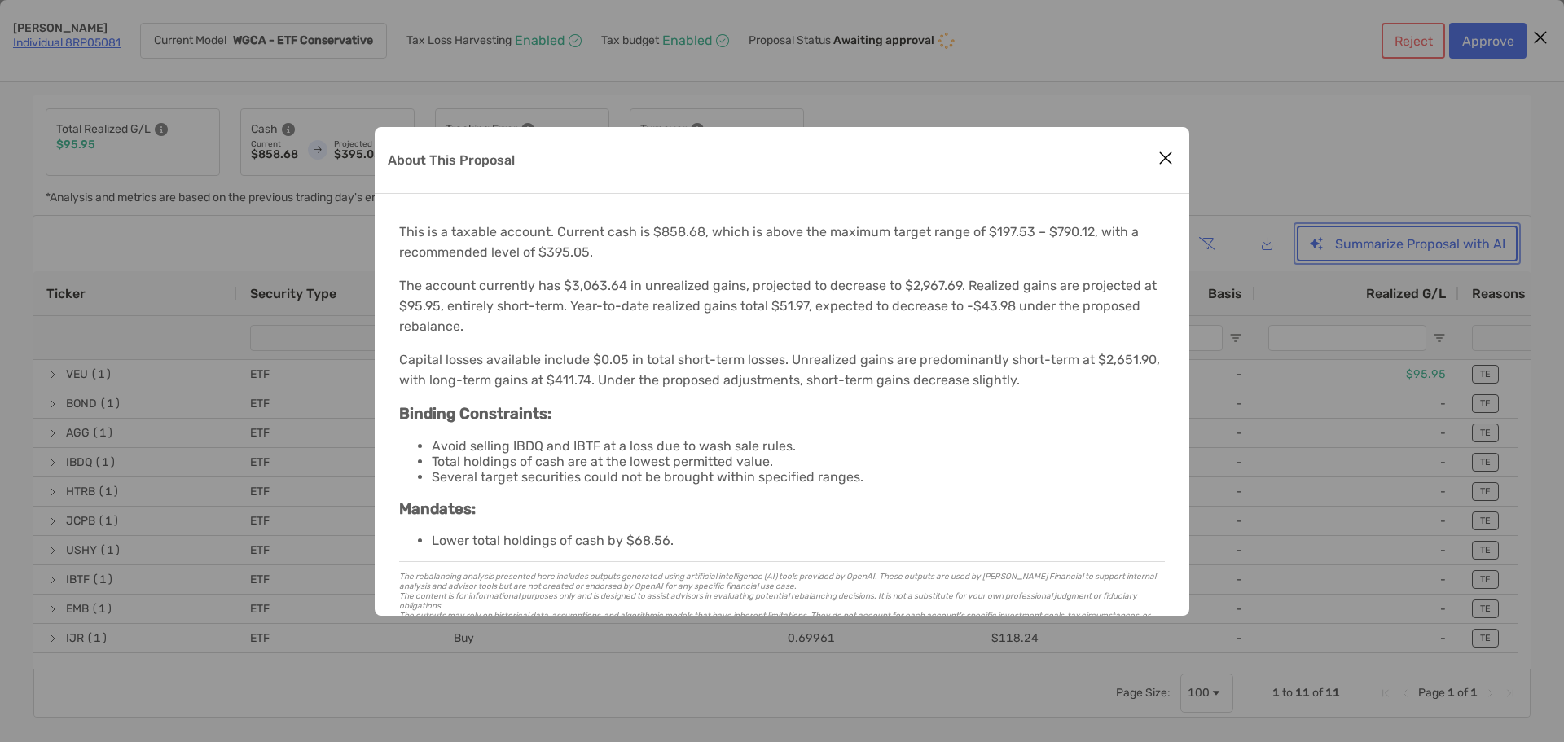 The height and width of the screenshot is (742, 1564). I want to click on p: The rebalancing analysis presented here includes outputs generated using artificial intelligence ..., so click(782, 626).